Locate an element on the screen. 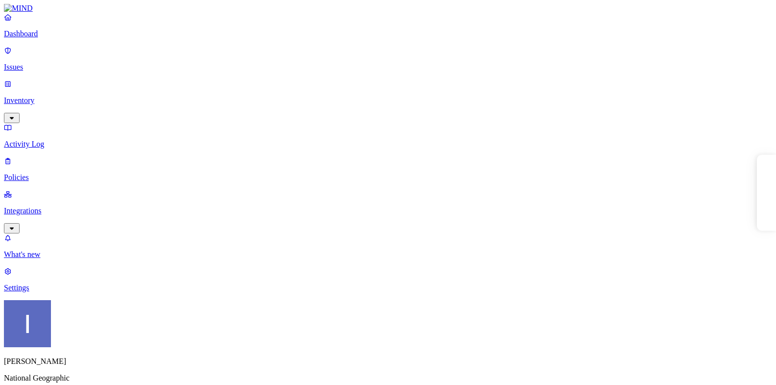 This screenshot has height=385, width=776. a: Policies is located at coordinates (388, 169).